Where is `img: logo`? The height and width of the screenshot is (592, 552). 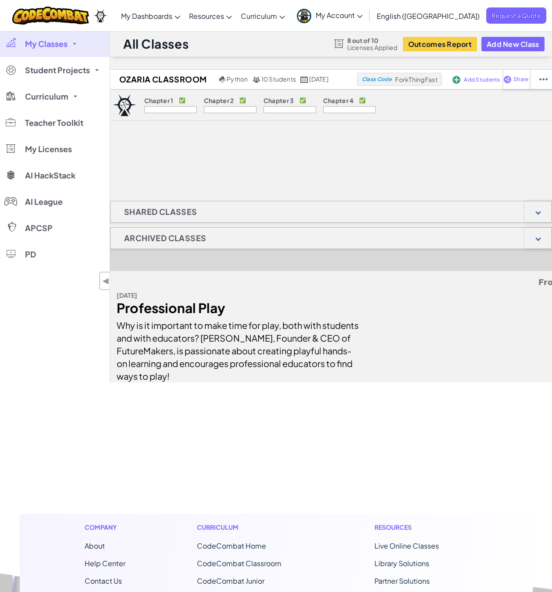
img: logo is located at coordinates (125, 105).